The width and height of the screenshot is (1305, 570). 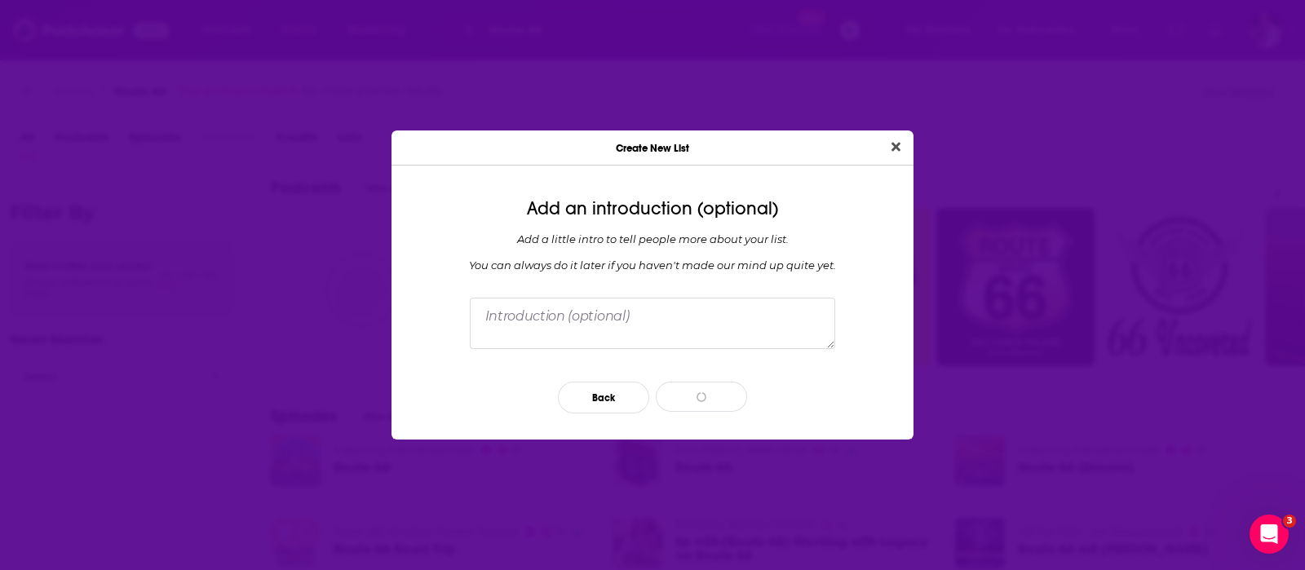 I want to click on span: 3, so click(x=1289, y=521).